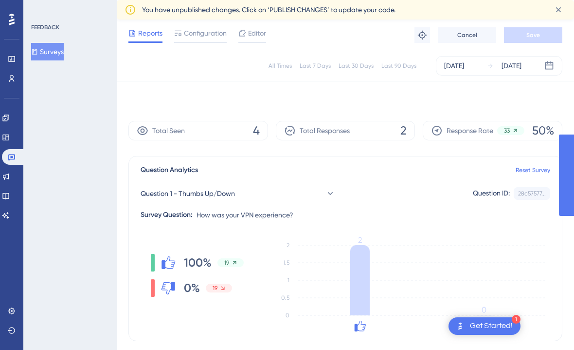  Describe the element at coordinates (467, 35) in the screenshot. I see `button: Cancel` at that location.